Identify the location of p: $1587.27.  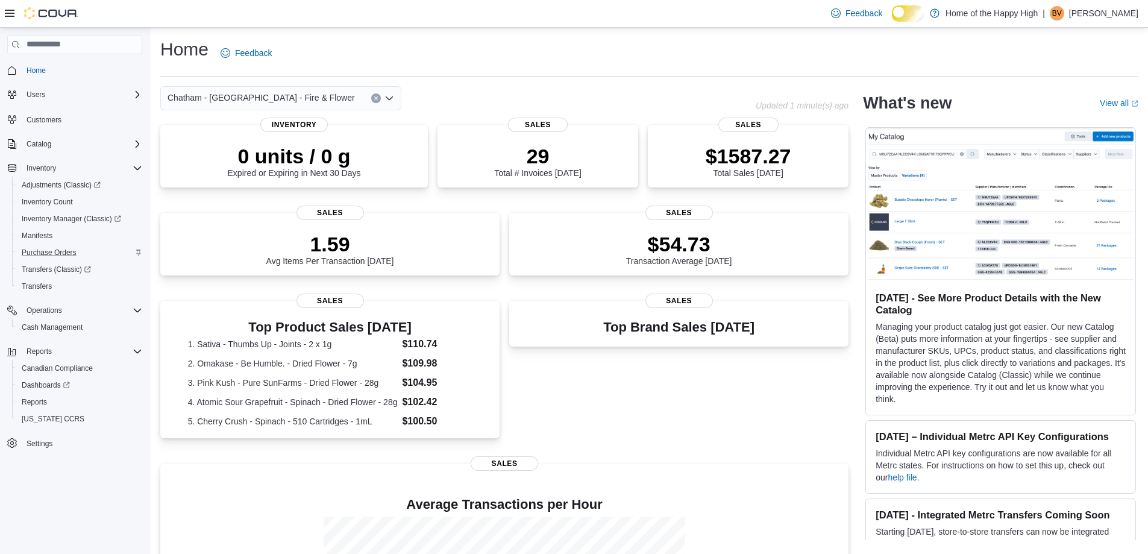
(749, 156).